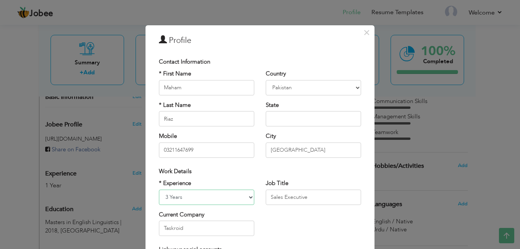 The height and width of the screenshot is (249, 520). I want to click on span: Contact Information, so click(185, 62).